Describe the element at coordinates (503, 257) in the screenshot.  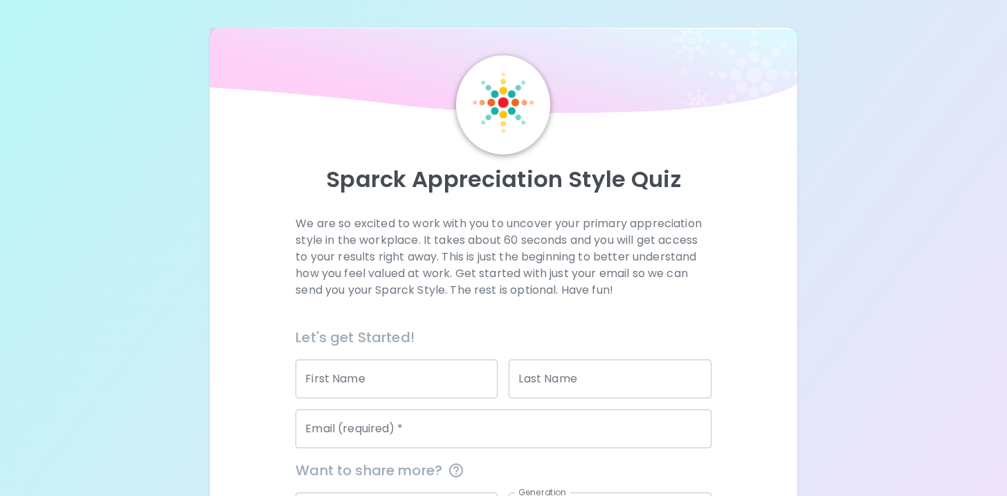
I see `p: We are so excited to work with you to uncover your primary appreciation style in the workplace. I...` at that location.